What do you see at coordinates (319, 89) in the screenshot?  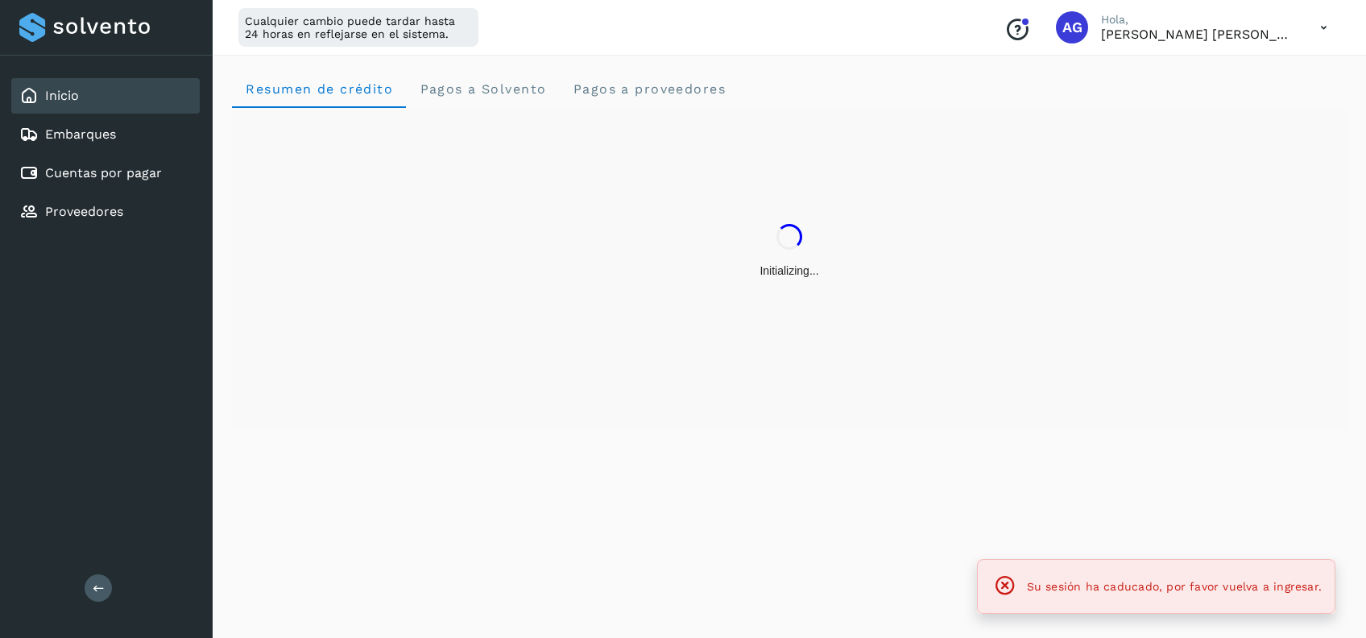 I see `span: Resumen de crédito` at bounding box center [319, 89].